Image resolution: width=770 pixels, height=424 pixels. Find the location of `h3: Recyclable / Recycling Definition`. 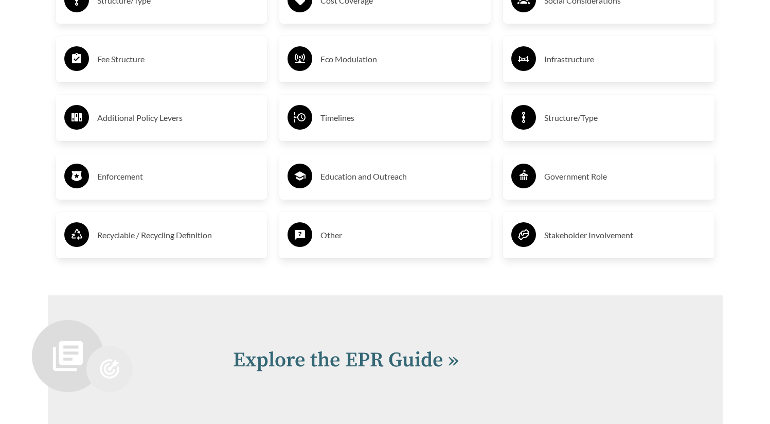

h3: Recyclable / Recycling Definition is located at coordinates (178, 235).